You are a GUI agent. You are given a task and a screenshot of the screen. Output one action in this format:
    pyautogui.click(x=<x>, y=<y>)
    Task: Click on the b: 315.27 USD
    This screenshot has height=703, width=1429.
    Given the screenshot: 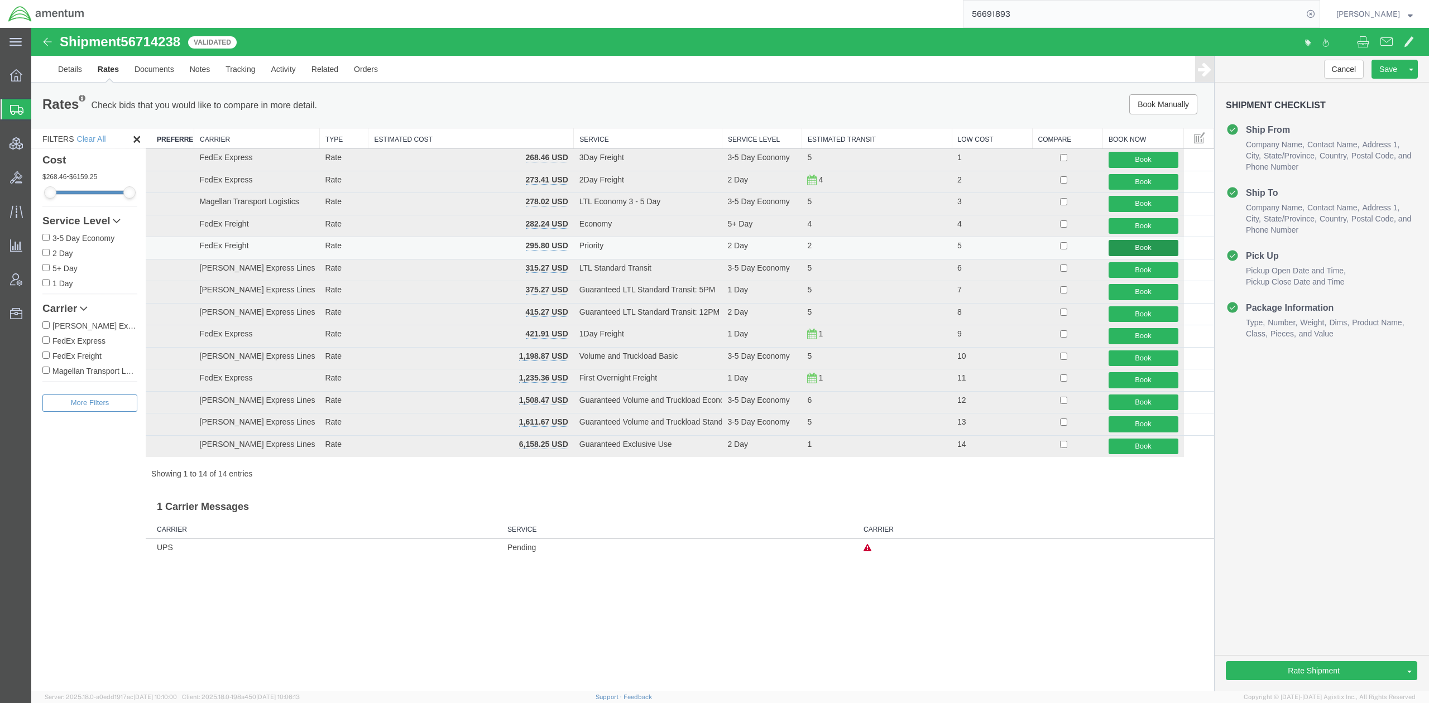 What is the action you would take?
    pyautogui.click(x=516, y=240)
    